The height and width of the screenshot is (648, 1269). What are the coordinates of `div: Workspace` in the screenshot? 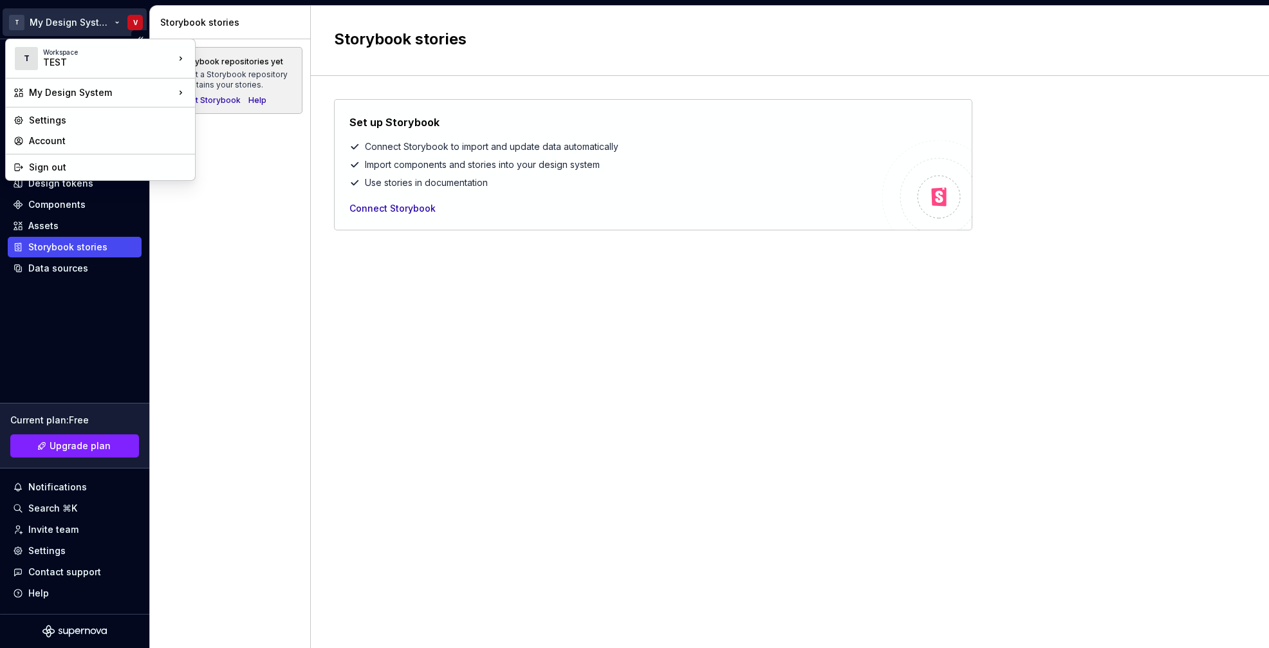 It's located at (109, 52).